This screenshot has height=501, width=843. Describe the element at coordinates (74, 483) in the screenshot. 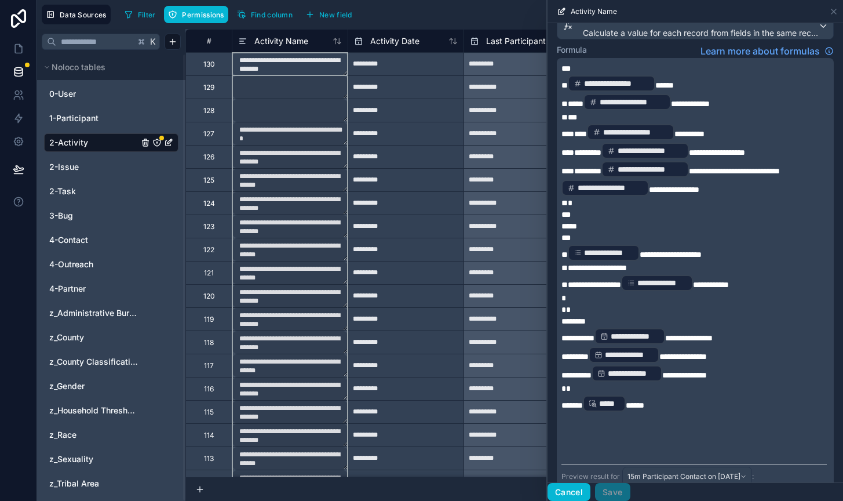

I see `span: z_Tribal Area` at that location.